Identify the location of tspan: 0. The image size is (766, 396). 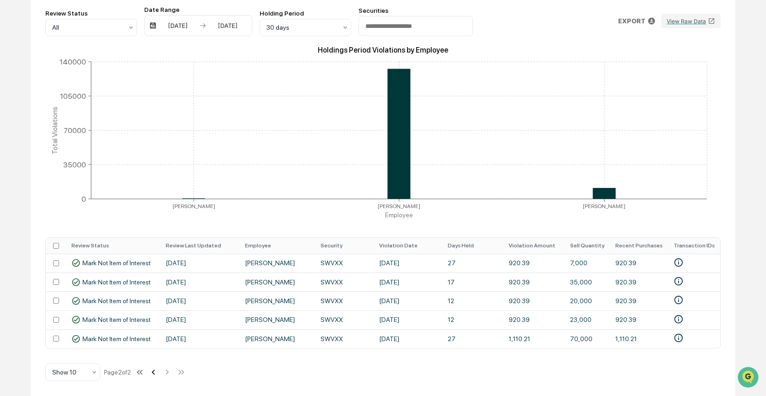
(84, 199).